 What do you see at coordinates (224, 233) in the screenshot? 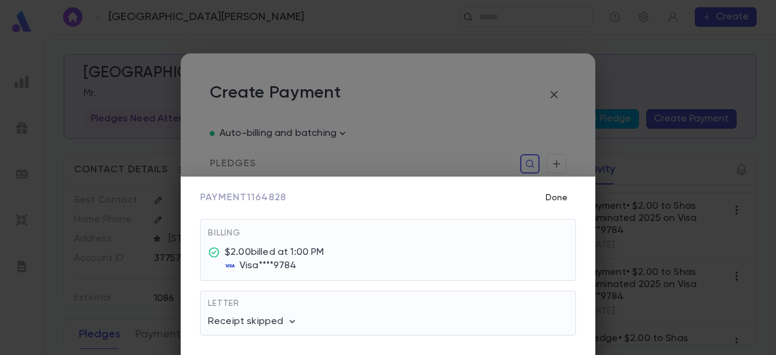
I see `span: Billing` at bounding box center [224, 233].